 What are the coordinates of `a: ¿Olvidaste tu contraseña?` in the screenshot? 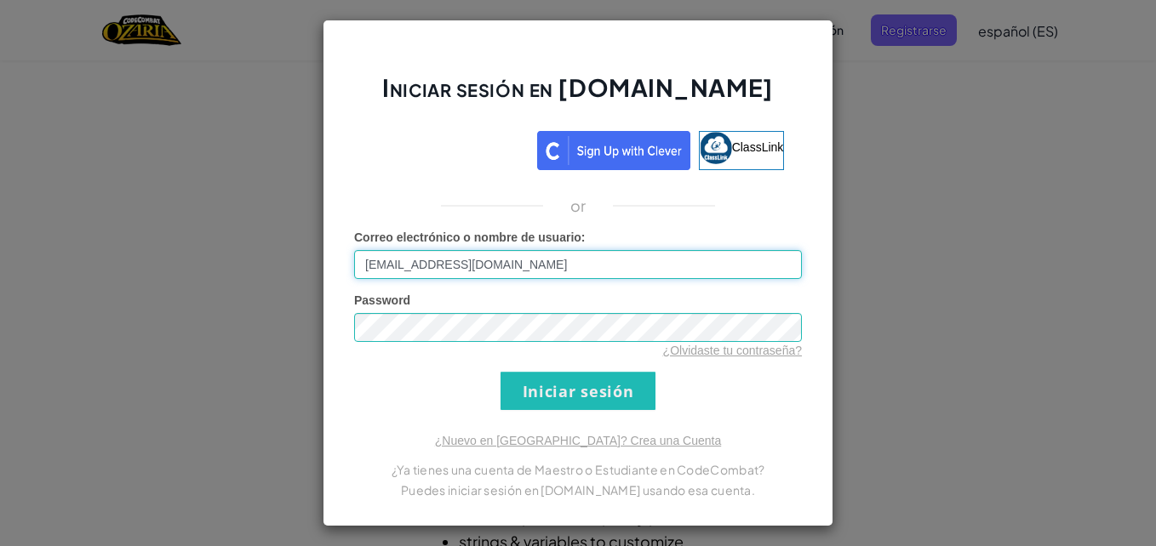 It's located at (732, 351).